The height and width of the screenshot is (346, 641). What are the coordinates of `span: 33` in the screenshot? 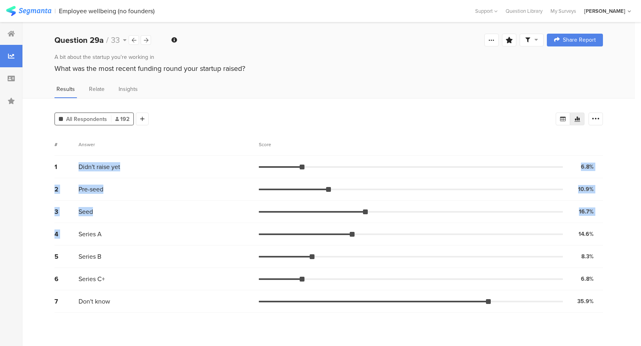 It's located at (115, 40).